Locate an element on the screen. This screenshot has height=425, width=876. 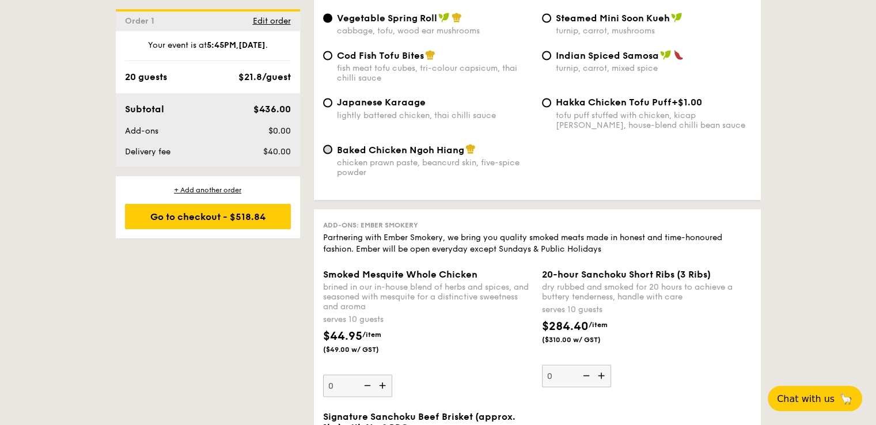
span: Edit order is located at coordinates (272, 21).